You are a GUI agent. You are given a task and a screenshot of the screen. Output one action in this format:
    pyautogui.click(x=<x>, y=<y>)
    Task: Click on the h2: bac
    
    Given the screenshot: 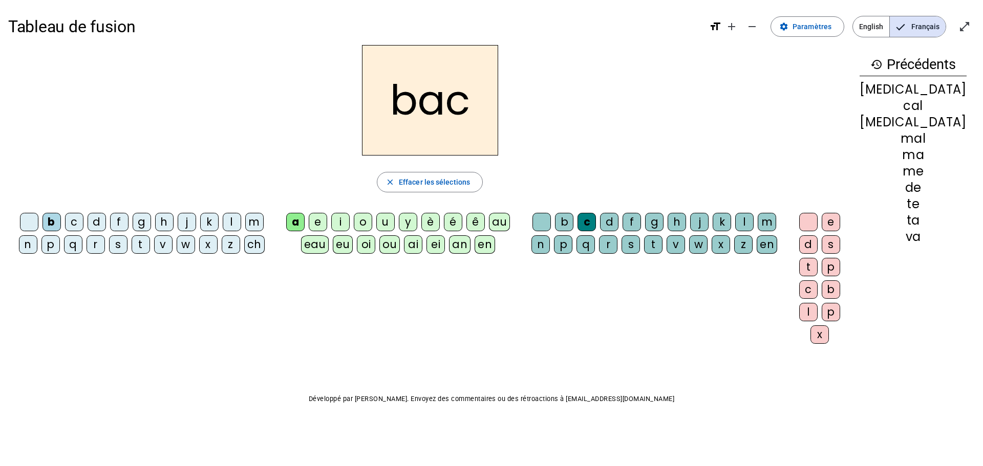 What is the action you would take?
    pyautogui.click(x=430, y=100)
    